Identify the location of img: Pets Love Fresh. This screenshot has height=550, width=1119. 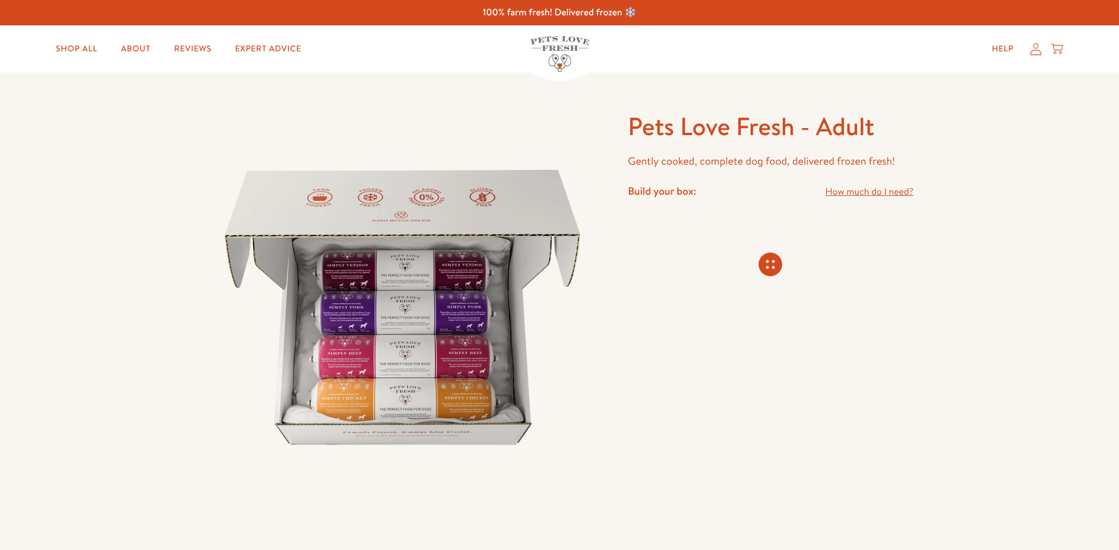
(560, 54).